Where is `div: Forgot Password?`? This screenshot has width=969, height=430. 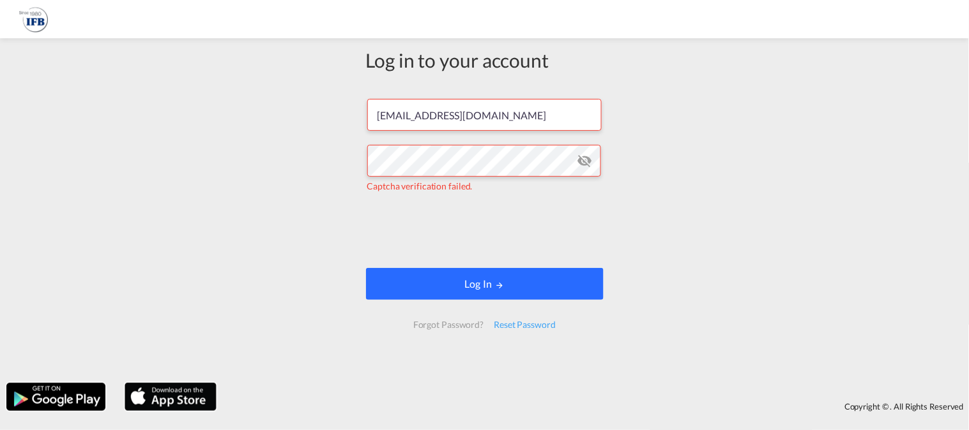
div: Forgot Password? is located at coordinates (448, 325).